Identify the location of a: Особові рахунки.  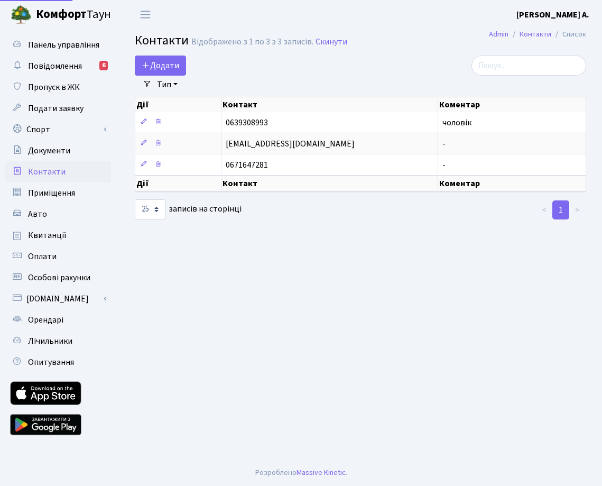
(58, 277).